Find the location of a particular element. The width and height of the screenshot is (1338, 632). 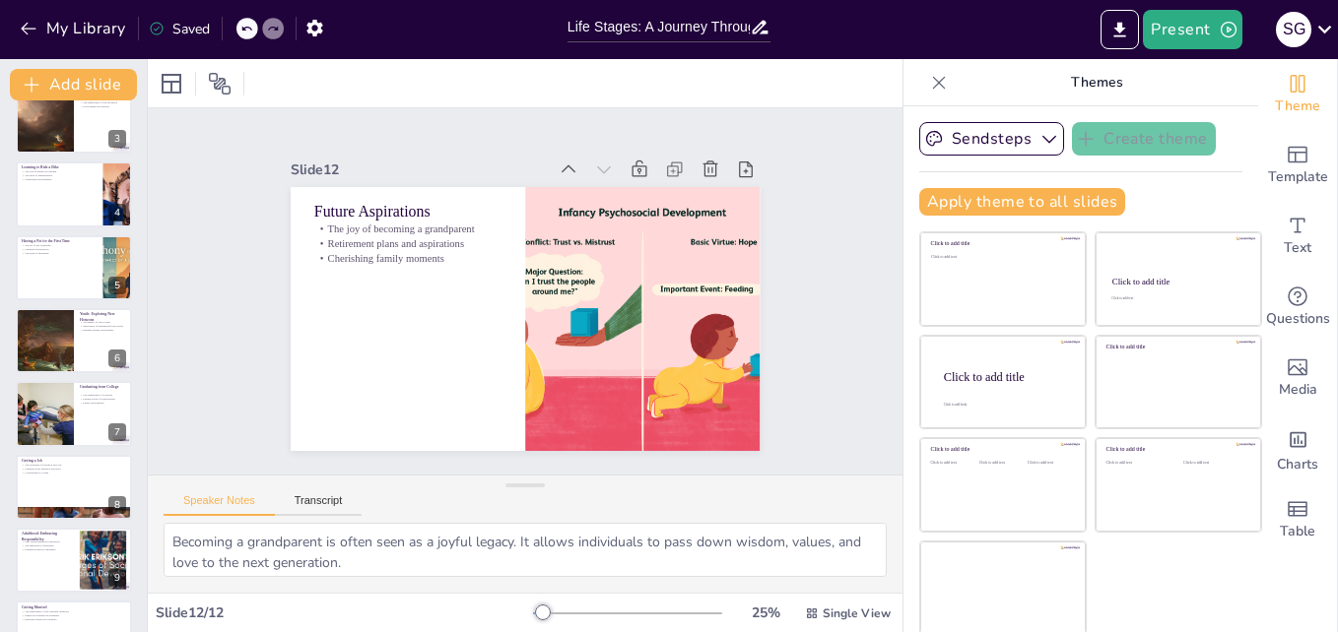

div: Change the overall theme is located at coordinates (1297, 95).